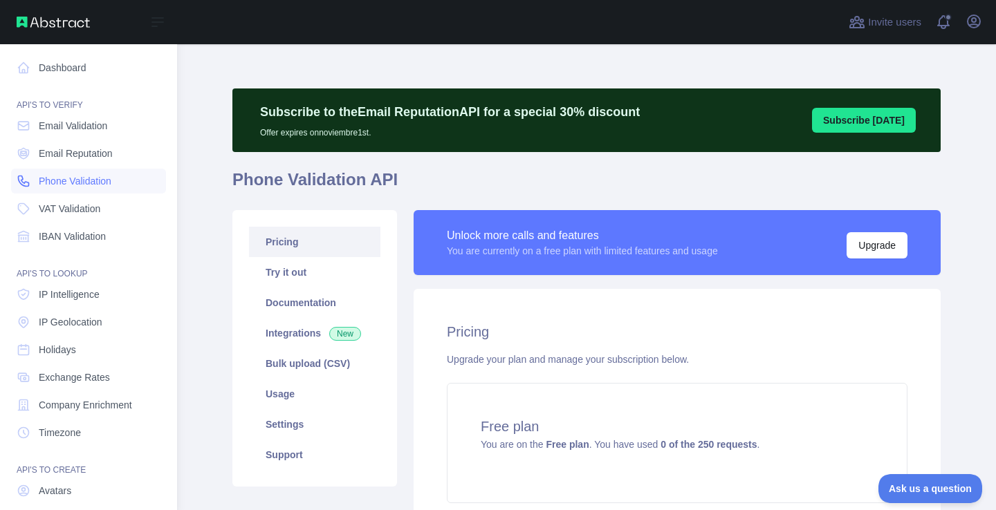 The image size is (996, 510). I want to click on div: You are currently on a free plan with limited features and usage, so click(582, 251).